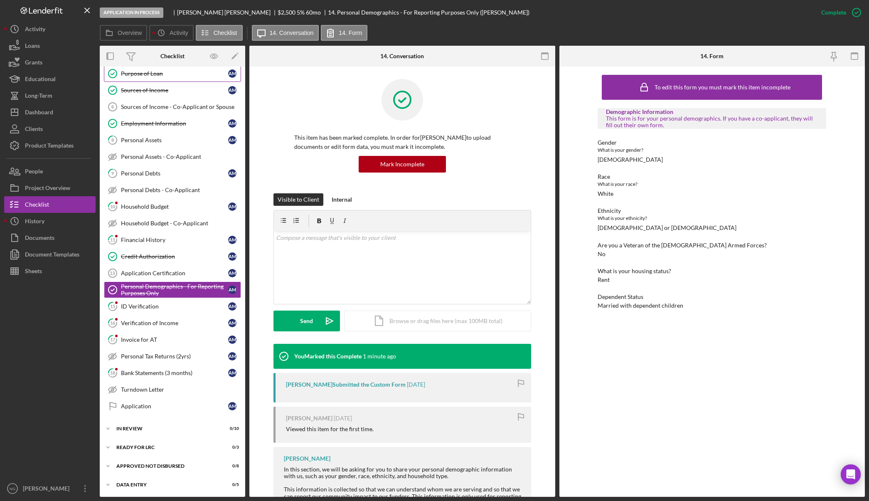  Describe the element at coordinates (113, 339) in the screenshot. I see `tspan: 17` at that location.